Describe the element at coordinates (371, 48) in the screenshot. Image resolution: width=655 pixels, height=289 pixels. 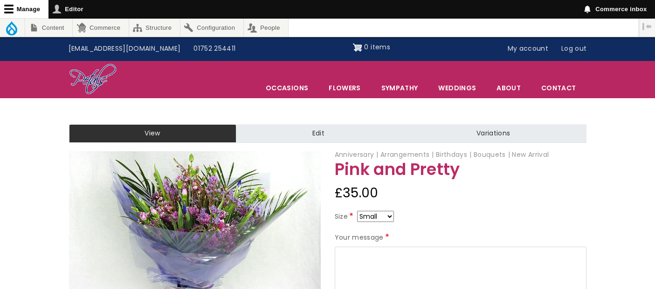
I see `a: Shopping cart 0 items` at that location.